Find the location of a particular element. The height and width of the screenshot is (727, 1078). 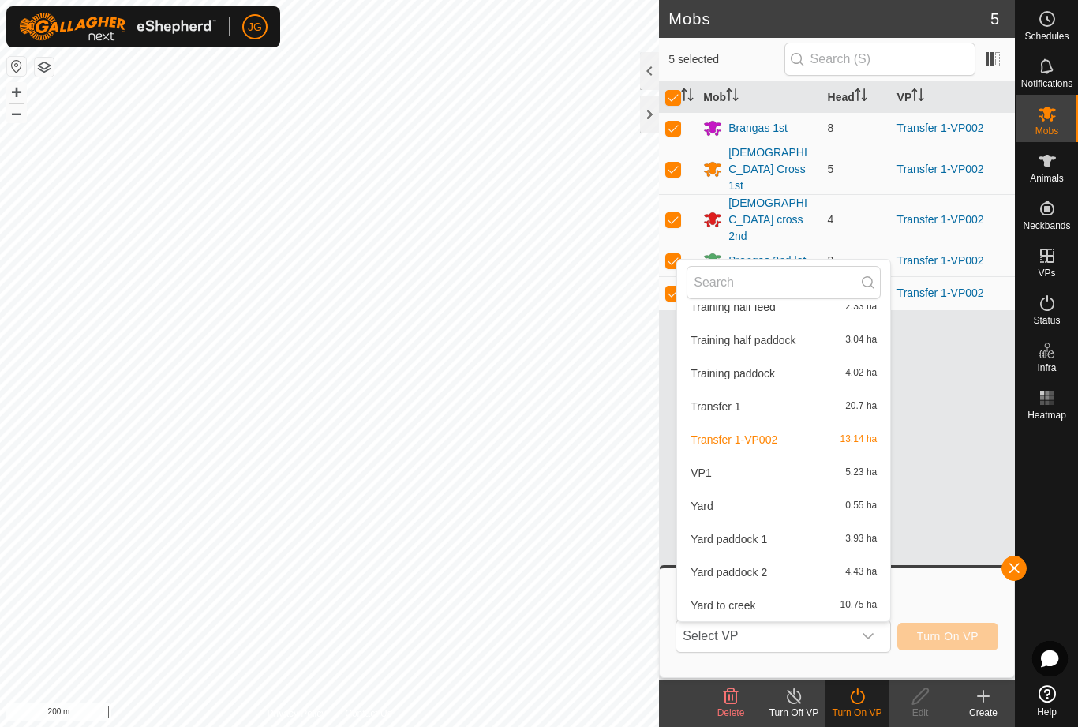

li: Yard to creek is located at coordinates (783, 605).